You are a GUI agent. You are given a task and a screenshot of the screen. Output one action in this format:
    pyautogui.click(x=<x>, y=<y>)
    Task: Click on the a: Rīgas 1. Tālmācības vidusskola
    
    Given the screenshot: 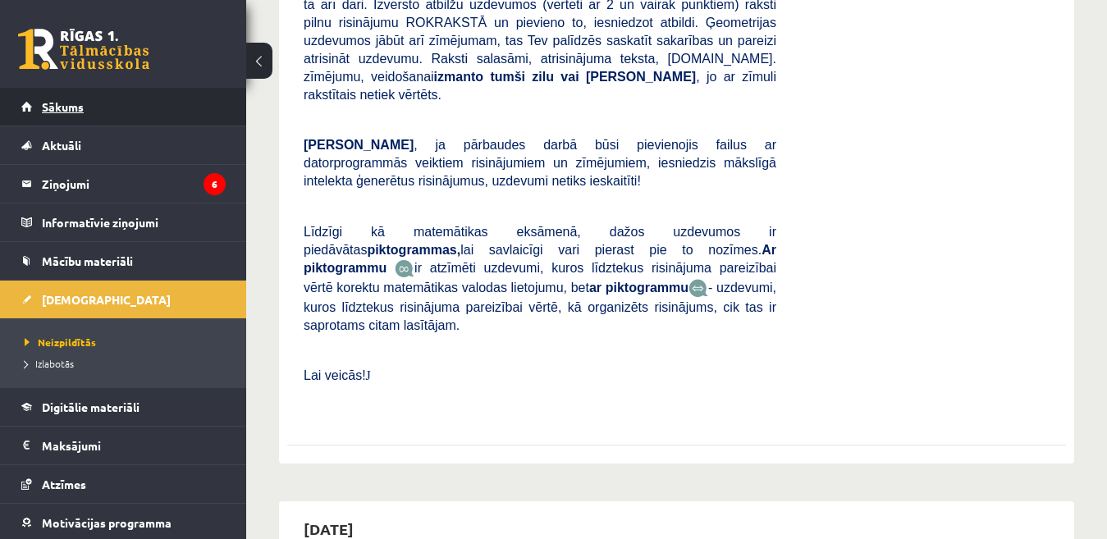 What is the action you would take?
    pyautogui.click(x=84, y=49)
    